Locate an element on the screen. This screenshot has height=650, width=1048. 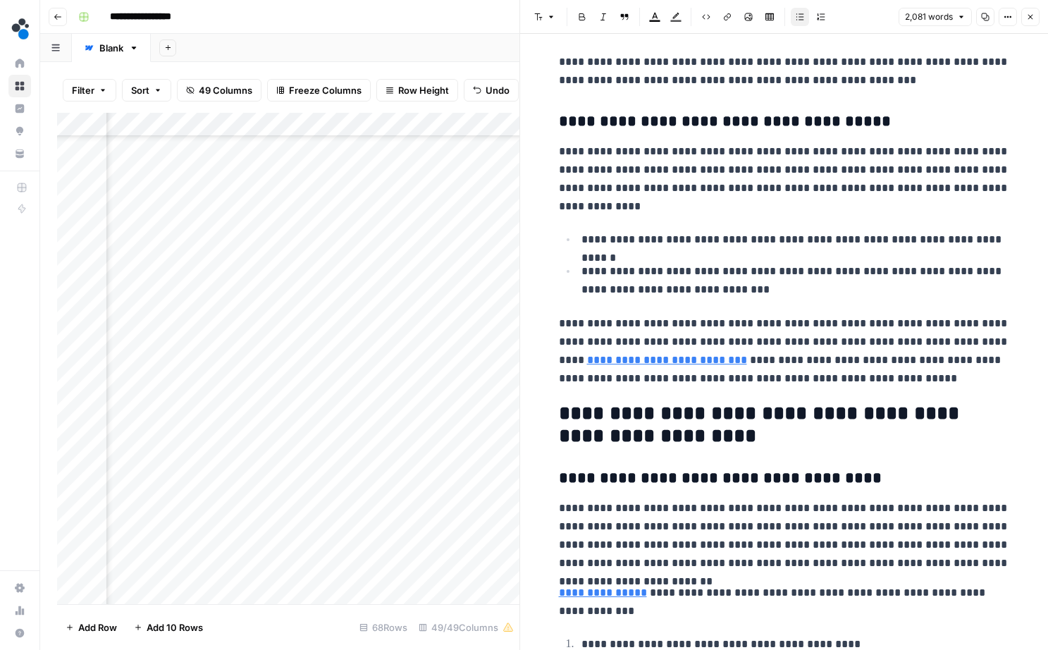
span: Undo is located at coordinates (498, 90).